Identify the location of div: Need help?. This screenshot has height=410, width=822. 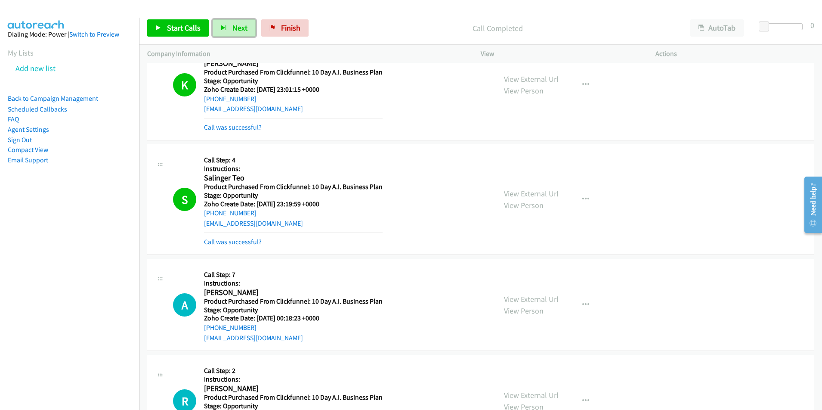
(16, 29).